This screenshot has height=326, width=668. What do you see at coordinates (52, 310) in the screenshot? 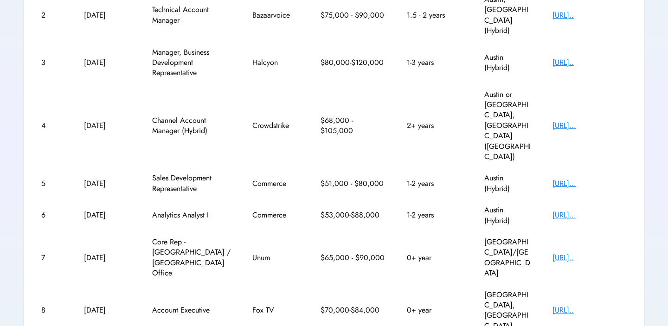
I see `div: 8` at bounding box center [52, 310].